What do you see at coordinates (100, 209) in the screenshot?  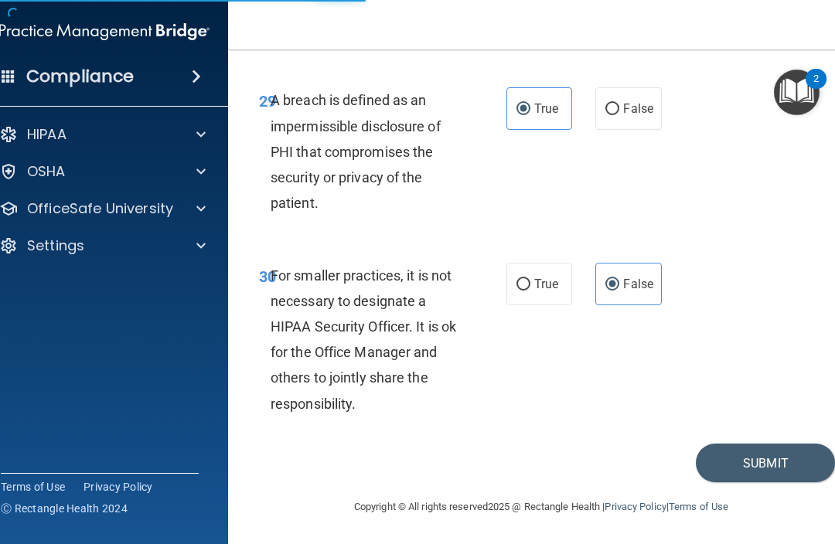 I see `p: OfficeSafe University` at bounding box center [100, 209].